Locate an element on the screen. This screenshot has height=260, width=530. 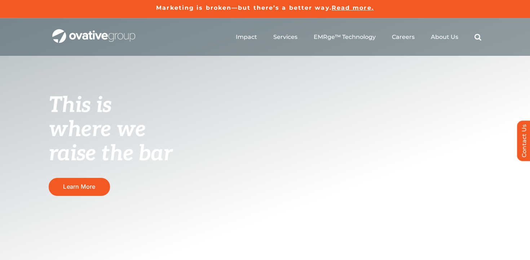
a: Impact is located at coordinates (246, 37).